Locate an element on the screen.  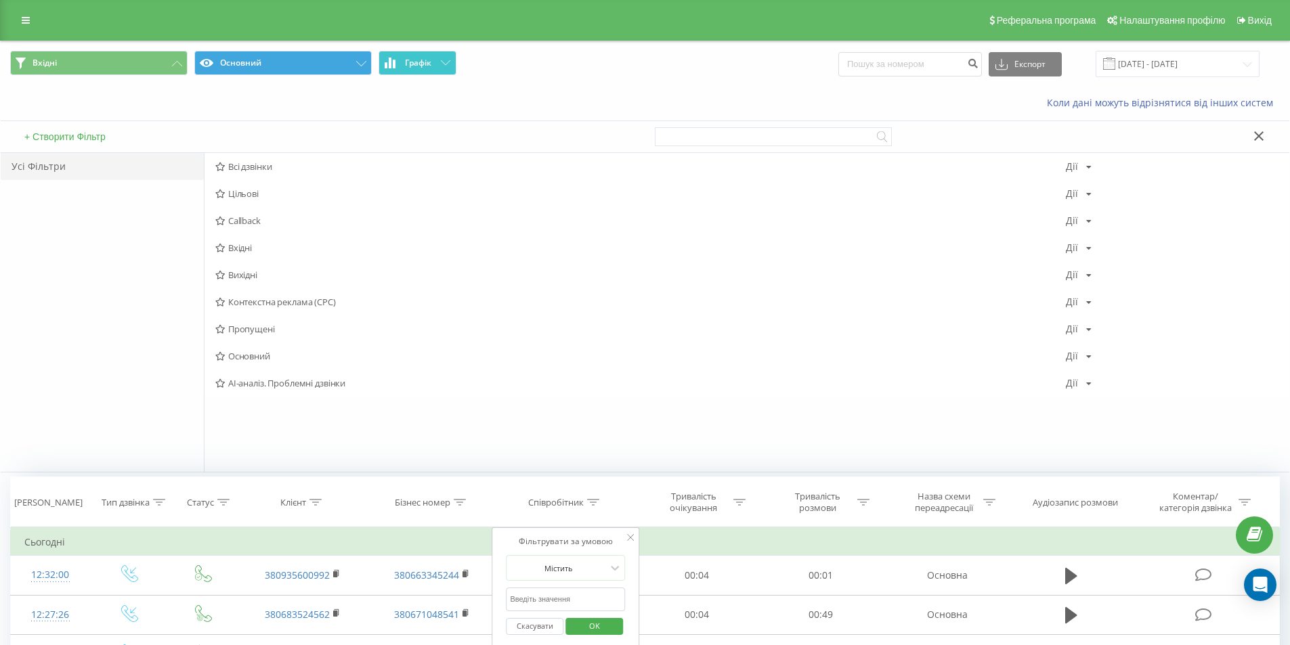
a: 380671048541 is located at coordinates (427, 614).